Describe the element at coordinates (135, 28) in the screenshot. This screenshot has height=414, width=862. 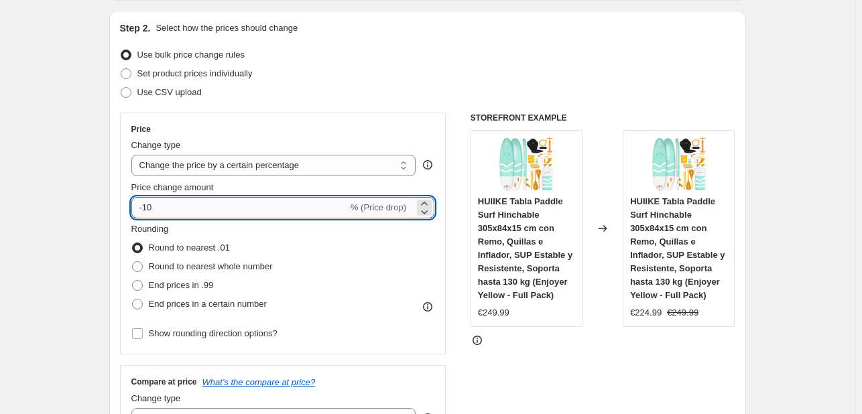
I see `h2: Step 2.` at that location.